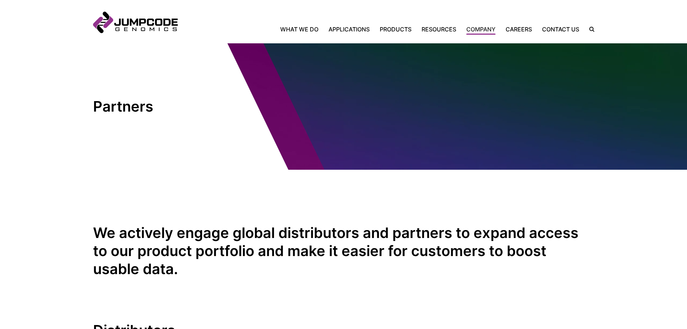 The width and height of the screenshot is (687, 329). I want to click on nav: Primary Navigation, so click(381, 29).